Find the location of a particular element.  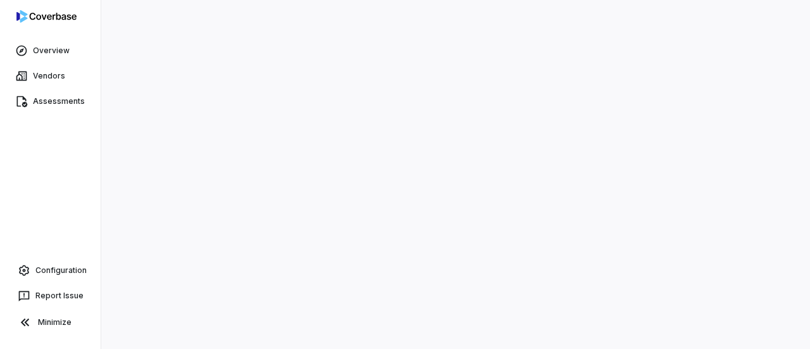

img: logo-D7KZi-bG.svg is located at coordinates (46, 16).